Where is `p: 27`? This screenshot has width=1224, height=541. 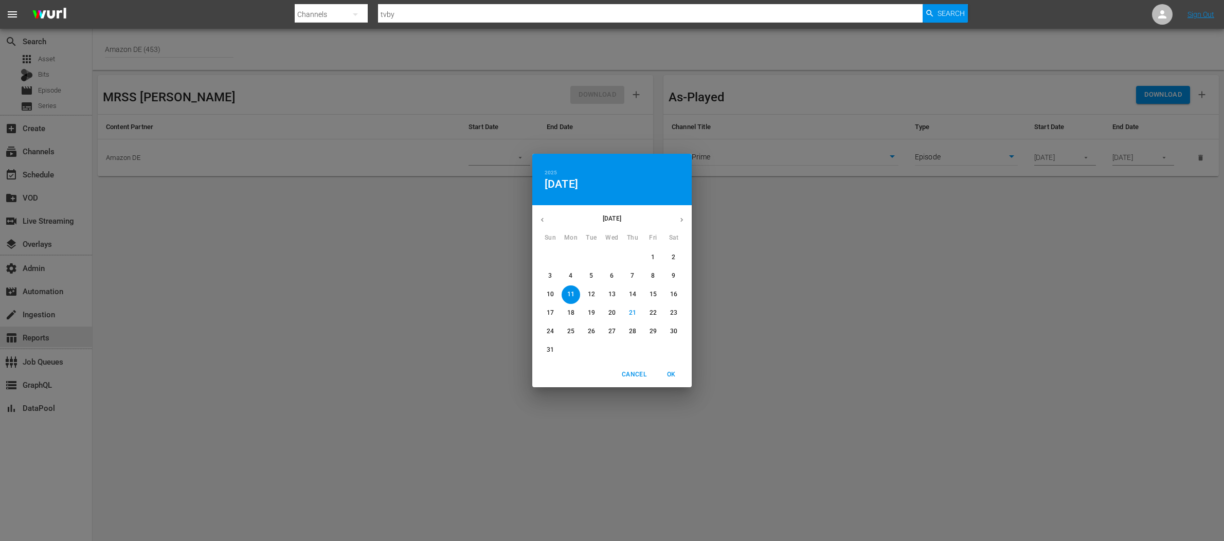
p: 27 is located at coordinates (612, 331).